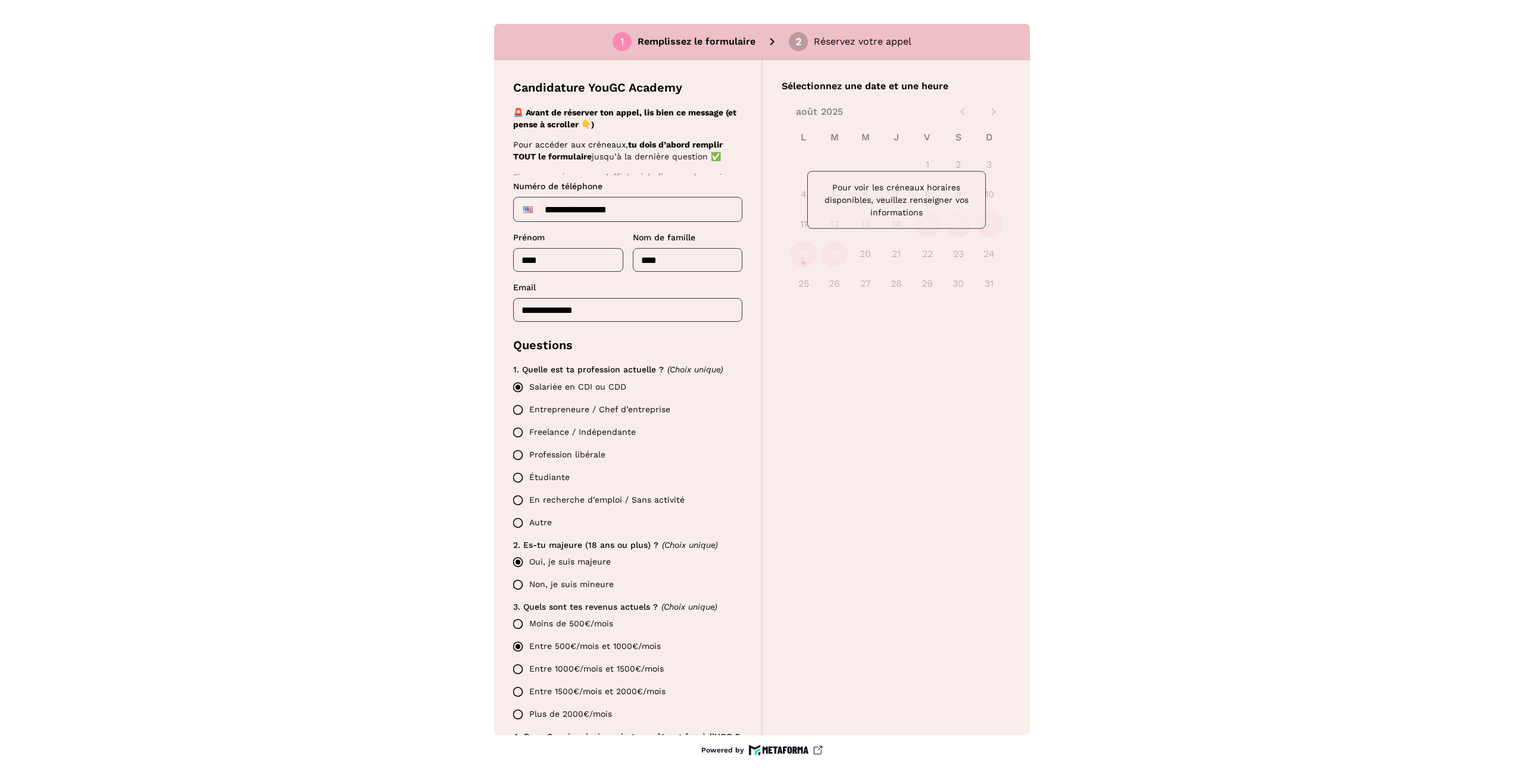  I want to click on label: Entre 1500€/mois et 2000€/mois, so click(624, 692).